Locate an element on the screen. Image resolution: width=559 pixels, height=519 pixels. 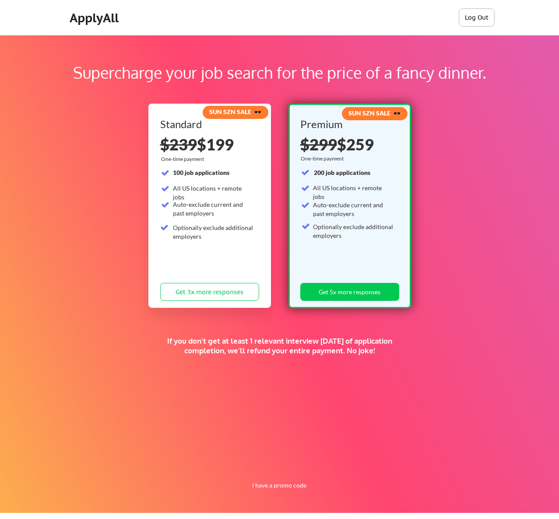
s: $239 is located at coordinates (179, 144).